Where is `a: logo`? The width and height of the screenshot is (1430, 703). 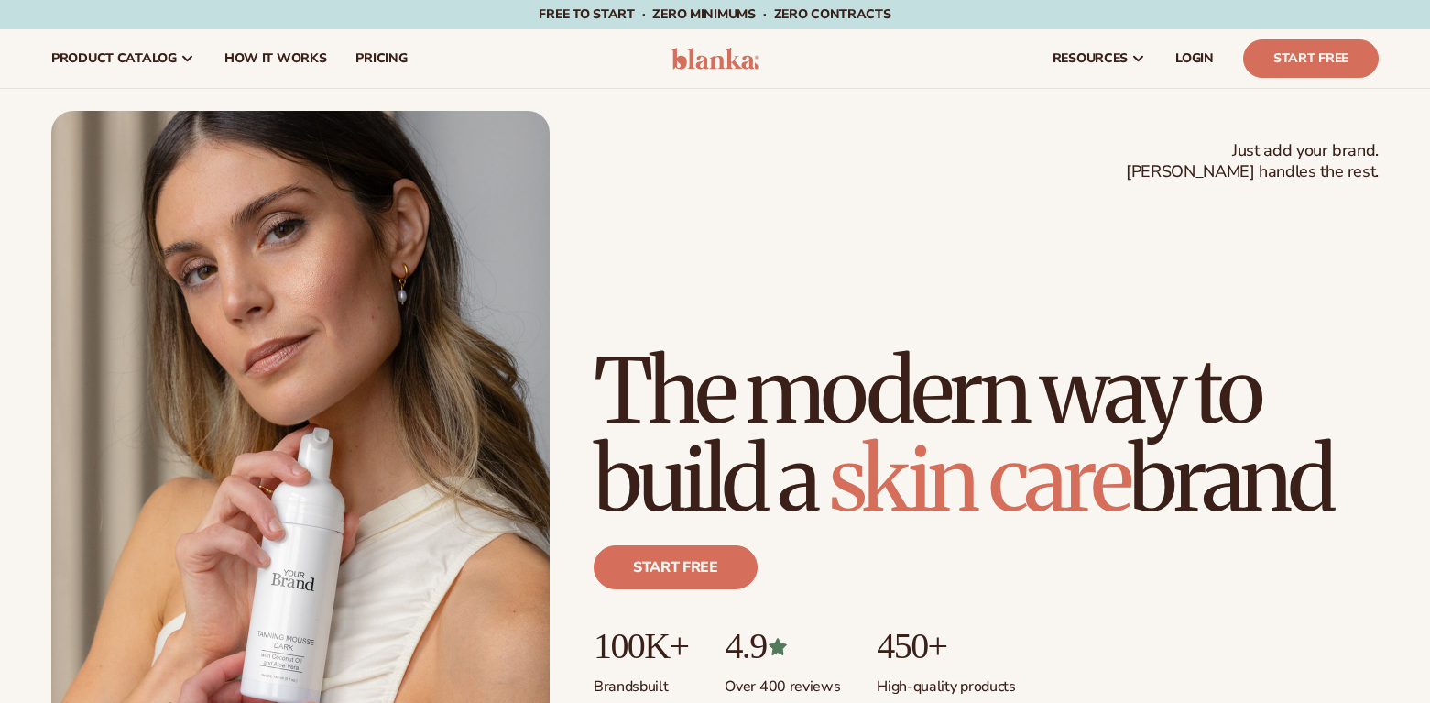
a: logo is located at coordinates (714, 59).